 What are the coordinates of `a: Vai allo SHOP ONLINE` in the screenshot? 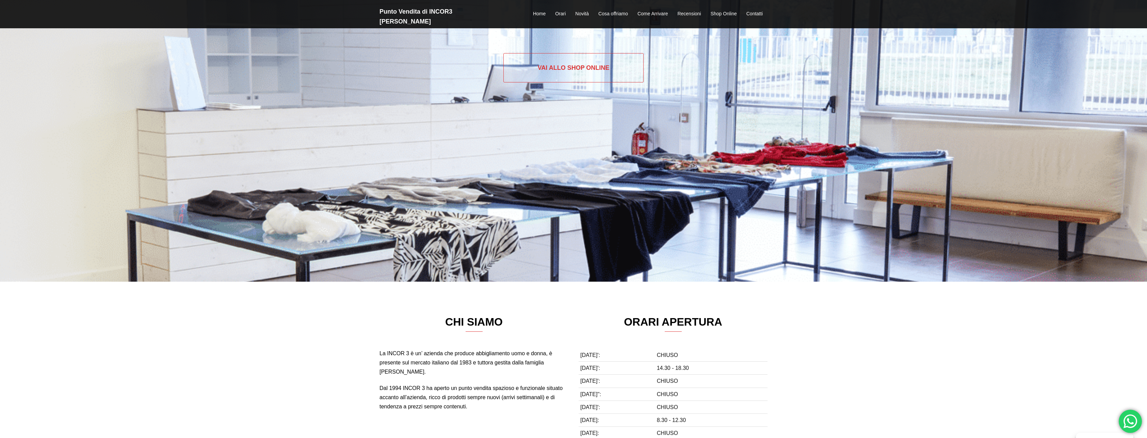 It's located at (573, 68).